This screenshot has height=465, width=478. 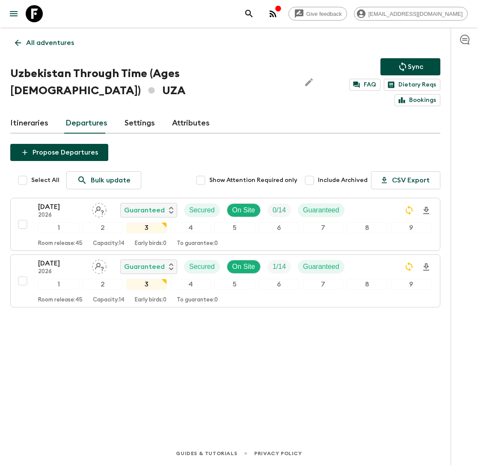 I want to click on span: Select All, so click(x=45, y=180).